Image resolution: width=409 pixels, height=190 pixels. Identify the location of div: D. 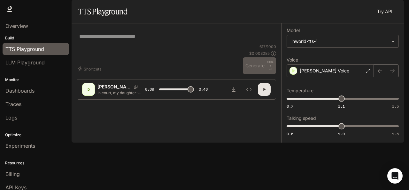
(89, 89).